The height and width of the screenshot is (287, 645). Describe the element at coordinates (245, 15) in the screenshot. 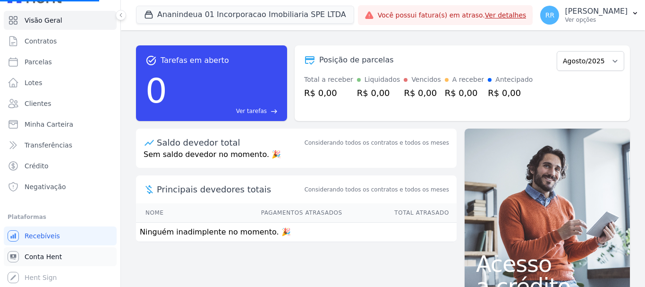

I see `button: Ananindeua 01 Incorporacao Imobiliaria SPE LTDA` at that location.